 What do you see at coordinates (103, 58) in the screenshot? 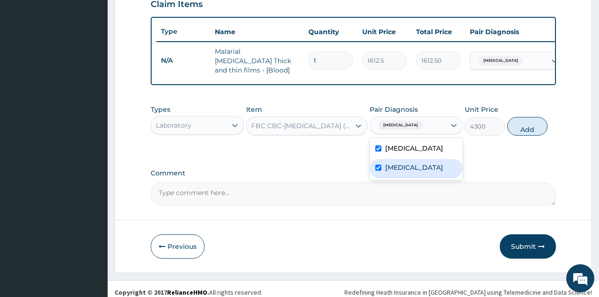
I see `div: Chat with us now` at bounding box center [103, 58].